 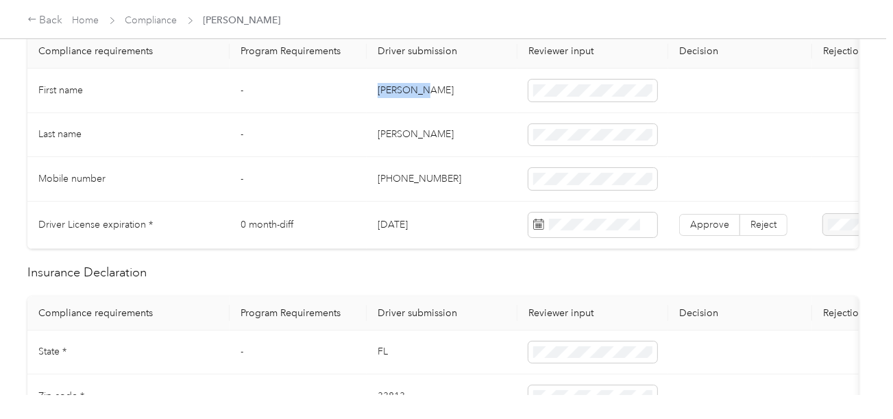 What do you see at coordinates (151, 20) in the screenshot?
I see `a: Compliance` at bounding box center [151, 20].